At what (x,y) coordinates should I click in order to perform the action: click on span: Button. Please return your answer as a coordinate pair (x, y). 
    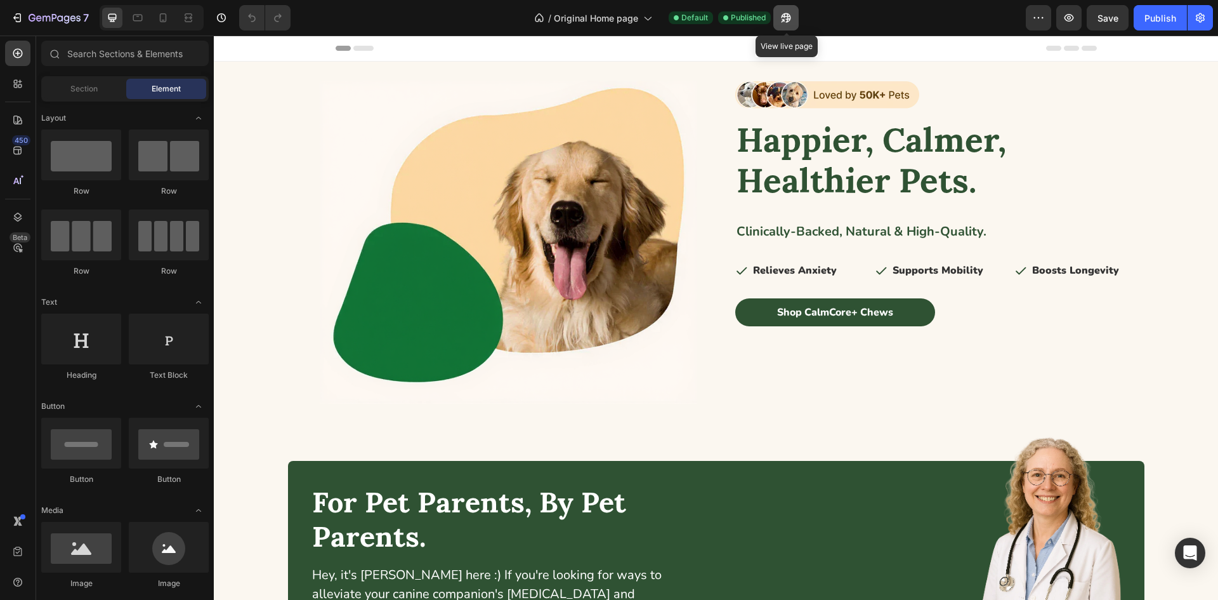
    Looking at the image, I should click on (53, 406).